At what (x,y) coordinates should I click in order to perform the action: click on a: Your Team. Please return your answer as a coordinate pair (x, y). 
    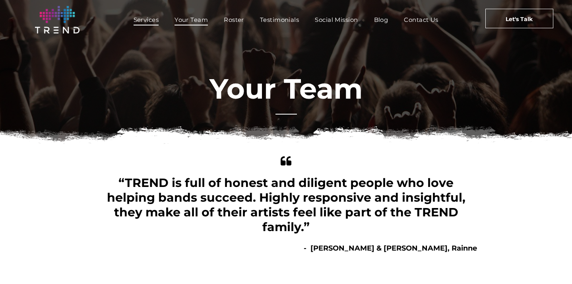
    Looking at the image, I should click on (191, 19).